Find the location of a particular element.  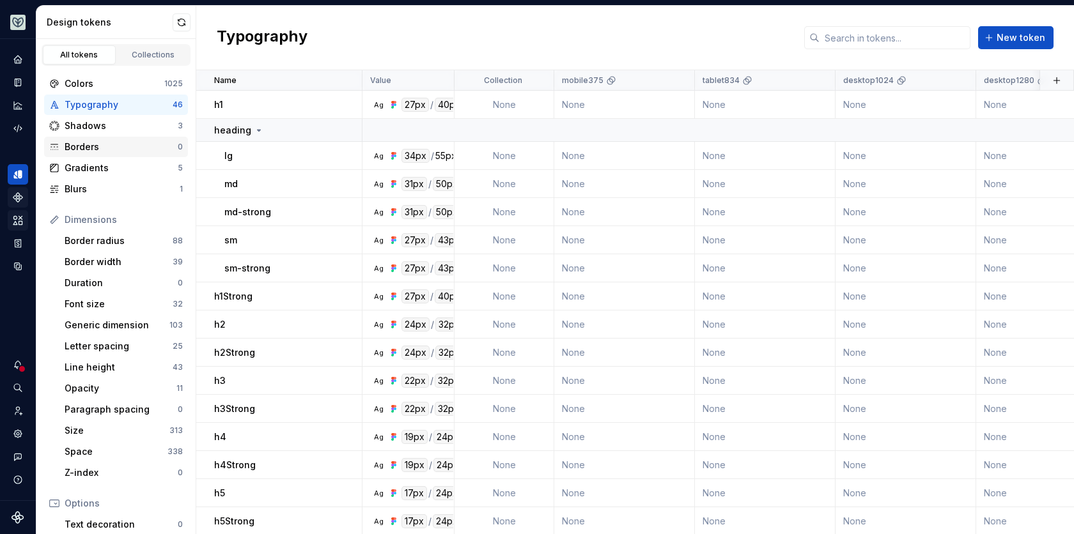

div: Borders is located at coordinates (121, 147).